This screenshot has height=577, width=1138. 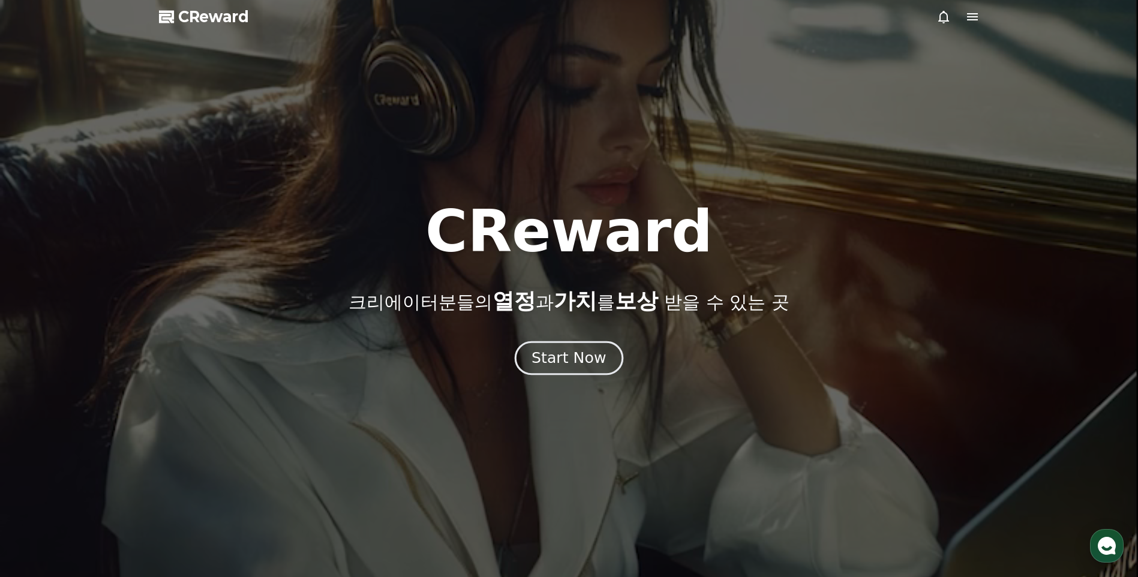 What do you see at coordinates (569, 359) in the screenshot?
I see `a: Start Now` at bounding box center [569, 359].